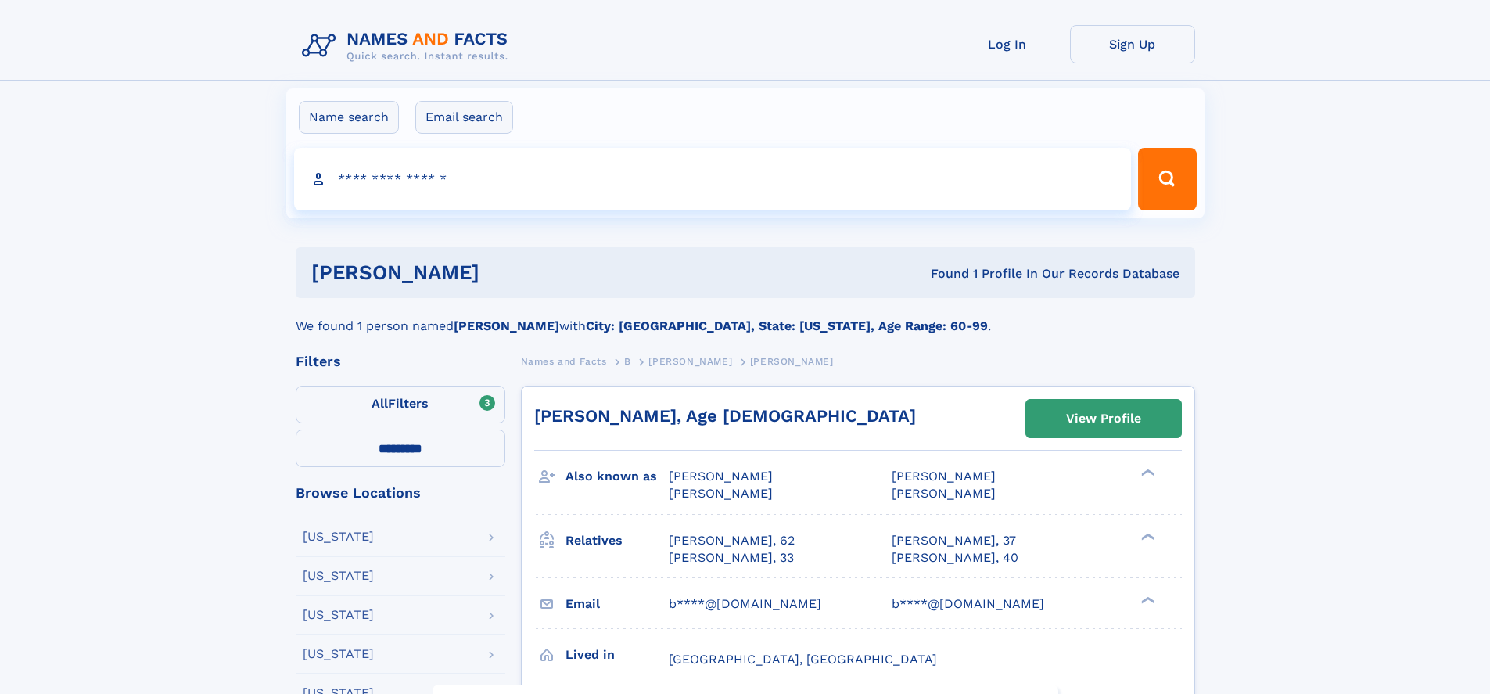 The height and width of the screenshot is (694, 1490). What do you see at coordinates (379, 403) in the screenshot?
I see `span: All` at bounding box center [379, 403].